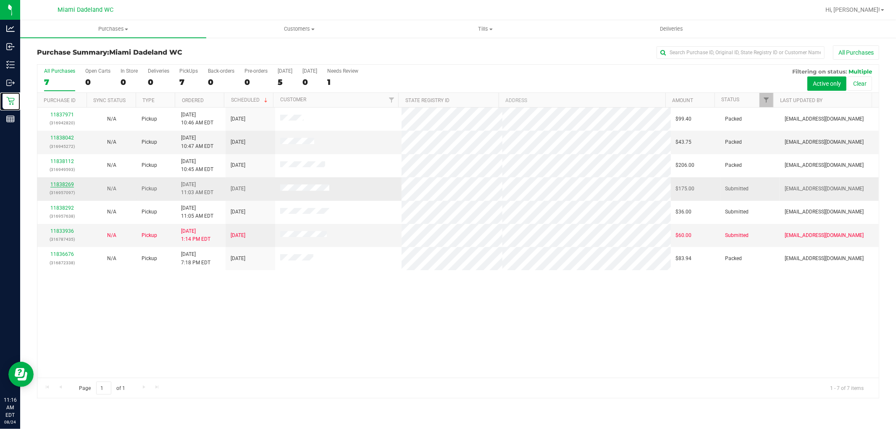  Describe the element at coordinates (737, 189) in the screenshot. I see `span: Submitted` at that location.